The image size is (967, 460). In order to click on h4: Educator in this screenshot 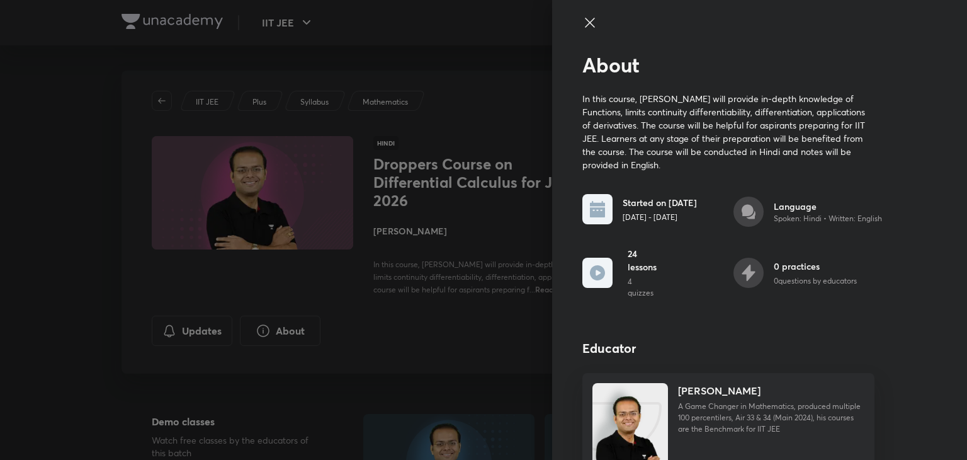, I will do `click(739, 348)`.